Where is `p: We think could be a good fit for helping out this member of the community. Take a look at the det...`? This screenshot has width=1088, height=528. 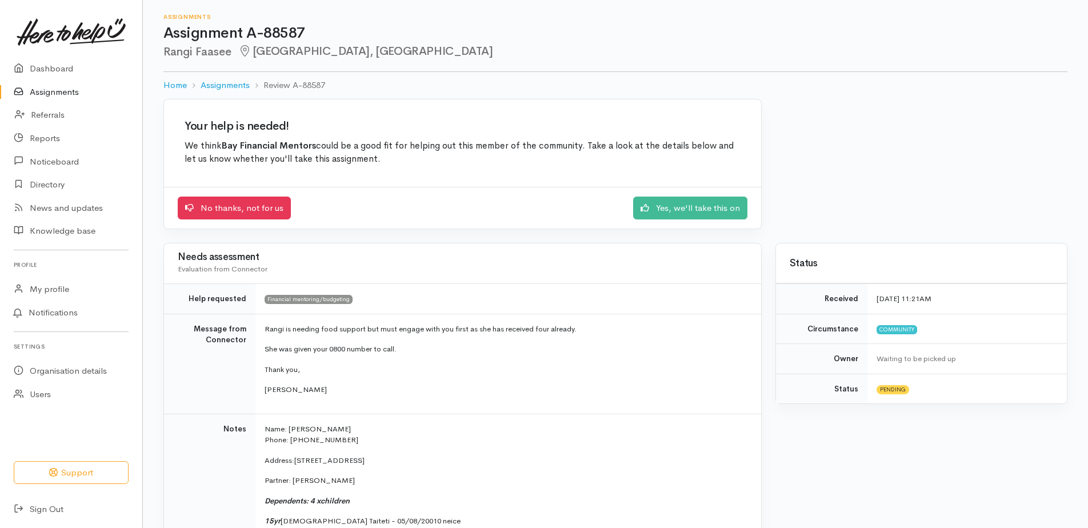
p: We think could be a good fit for helping out this member of the community. Take a look at the det... is located at coordinates (462, 153).